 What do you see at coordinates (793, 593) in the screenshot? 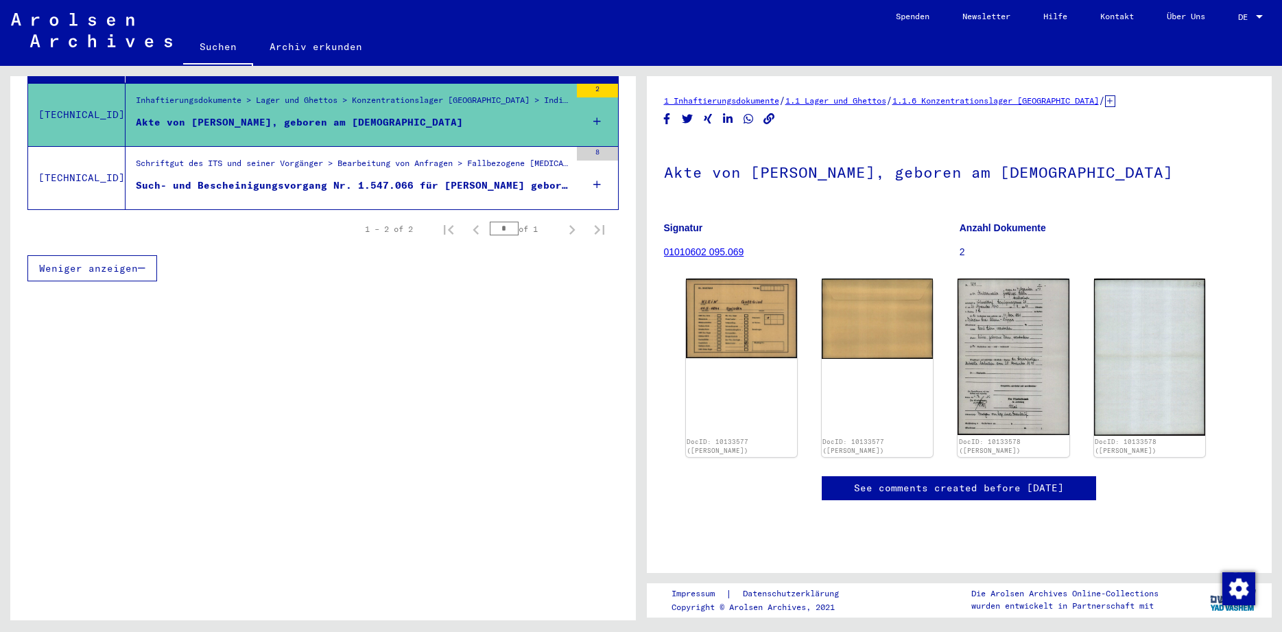
I see `a: Datenschutzerklärung` at bounding box center [793, 593].